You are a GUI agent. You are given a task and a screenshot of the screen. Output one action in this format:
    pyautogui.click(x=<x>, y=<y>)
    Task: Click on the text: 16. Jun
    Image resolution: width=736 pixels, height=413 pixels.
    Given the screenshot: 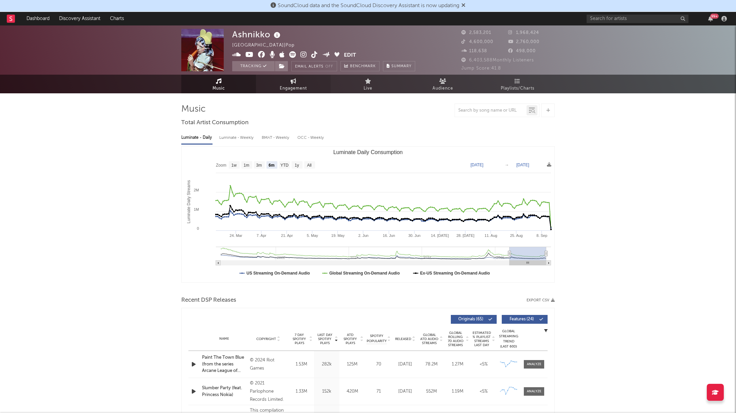 What is the action you would take?
    pyautogui.click(x=389, y=236)
    